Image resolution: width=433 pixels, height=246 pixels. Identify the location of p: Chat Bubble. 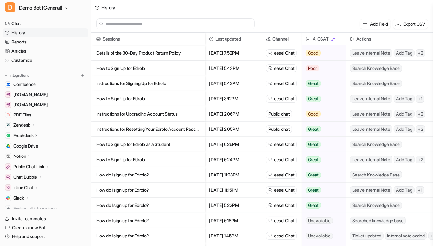
(25, 177).